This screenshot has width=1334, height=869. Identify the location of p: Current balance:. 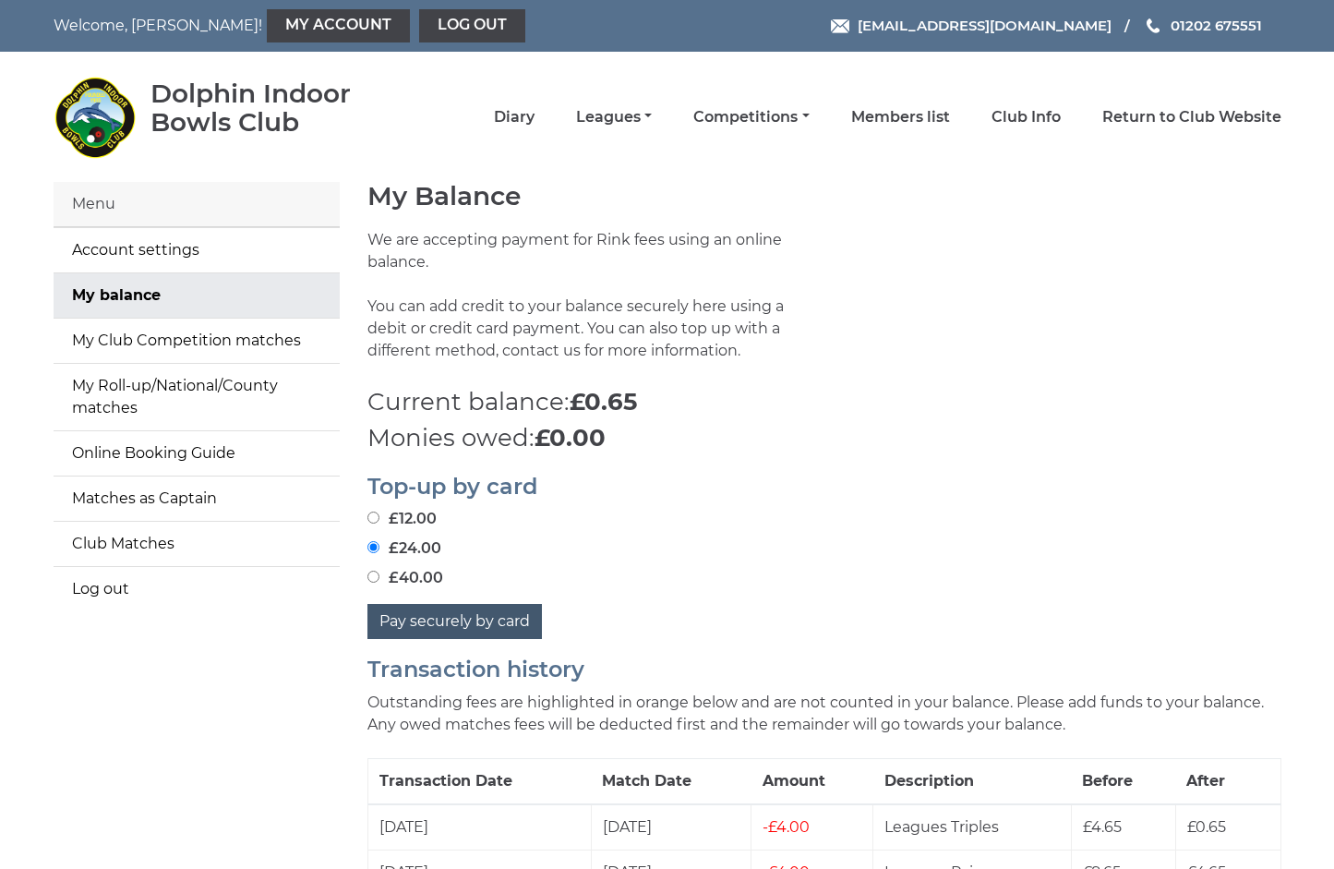
(824, 402).